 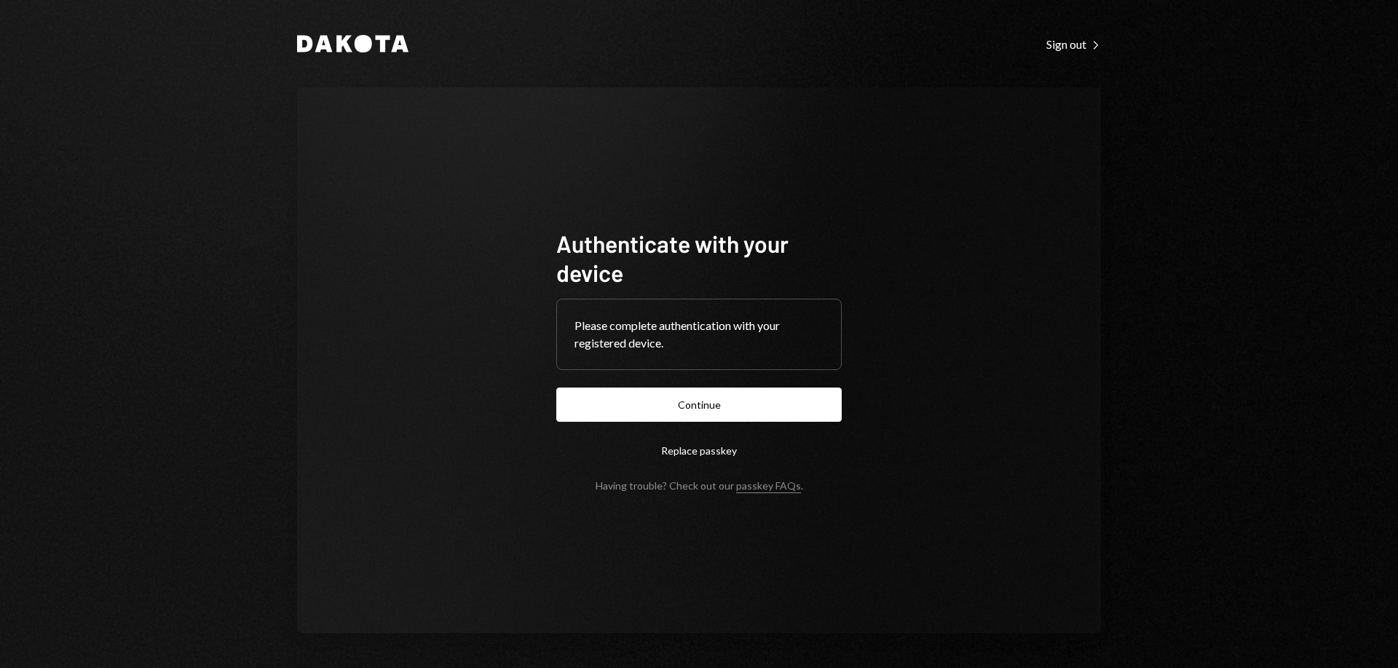 I want to click on a: Sign out, so click(x=1073, y=44).